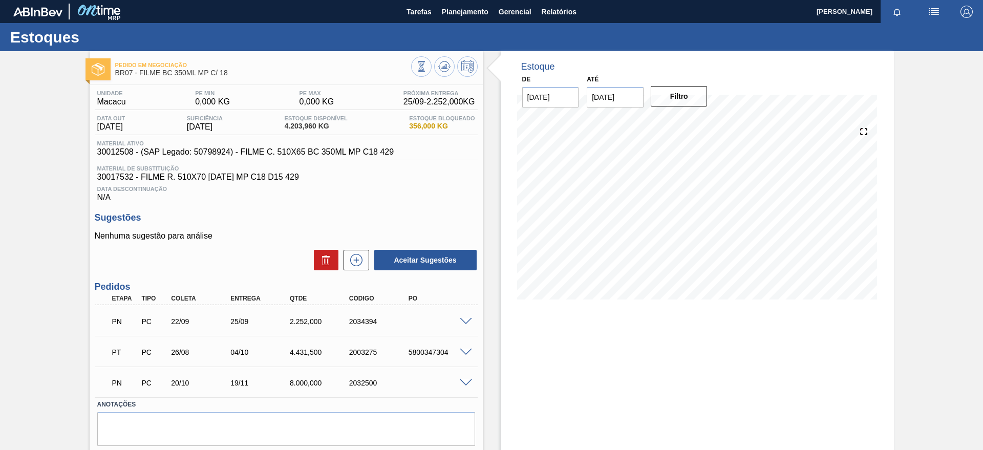 This screenshot has height=450, width=983. Describe the element at coordinates (321, 383) in the screenshot. I see `div: 8.000,000` at that location.